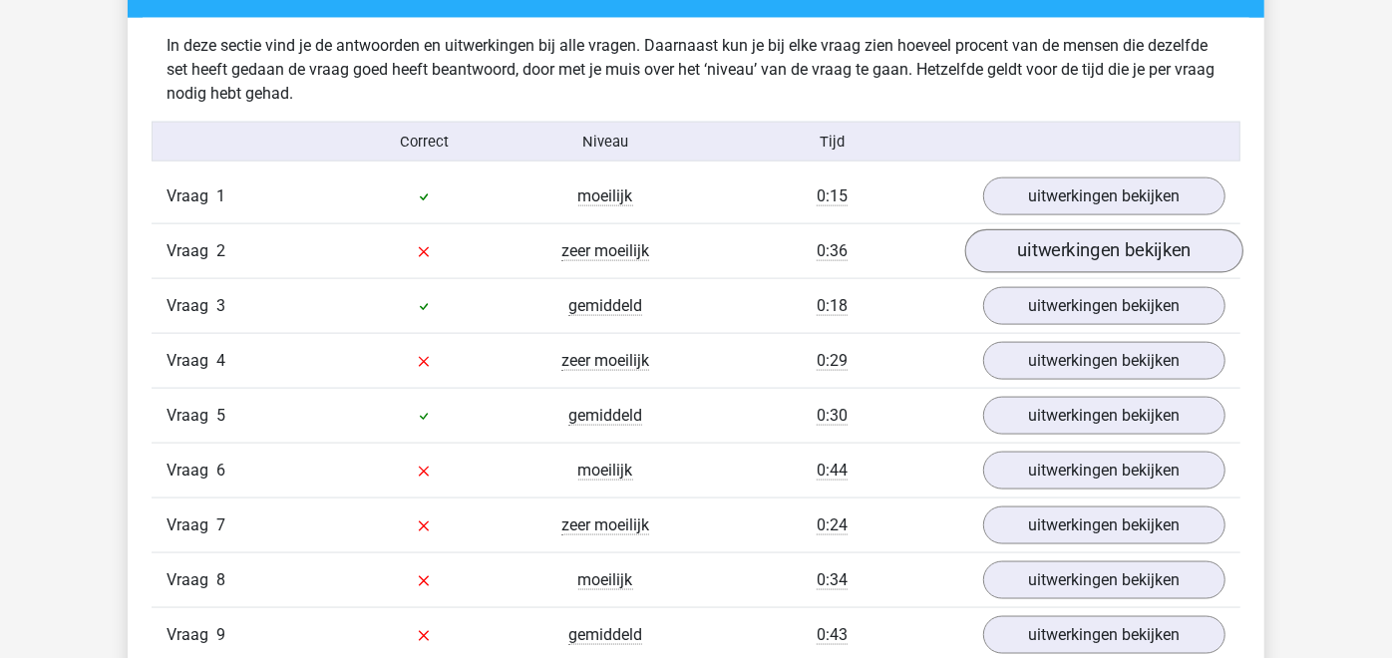 The height and width of the screenshot is (658, 1392). I want to click on div: Correct, so click(425, 142).